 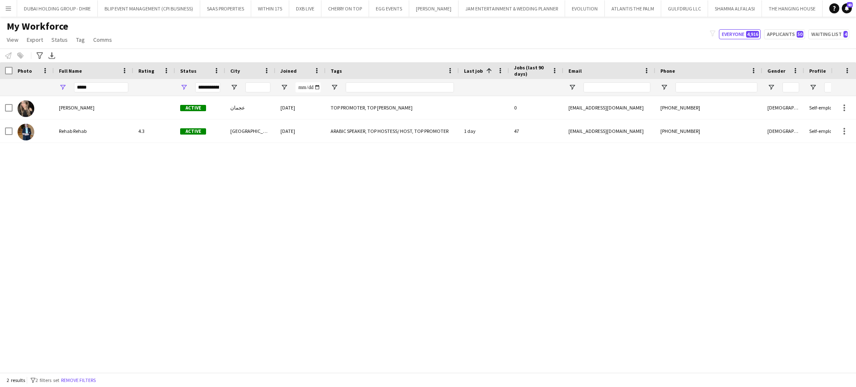 What do you see at coordinates (235, 71) in the screenshot?
I see `span: City` at bounding box center [235, 71].